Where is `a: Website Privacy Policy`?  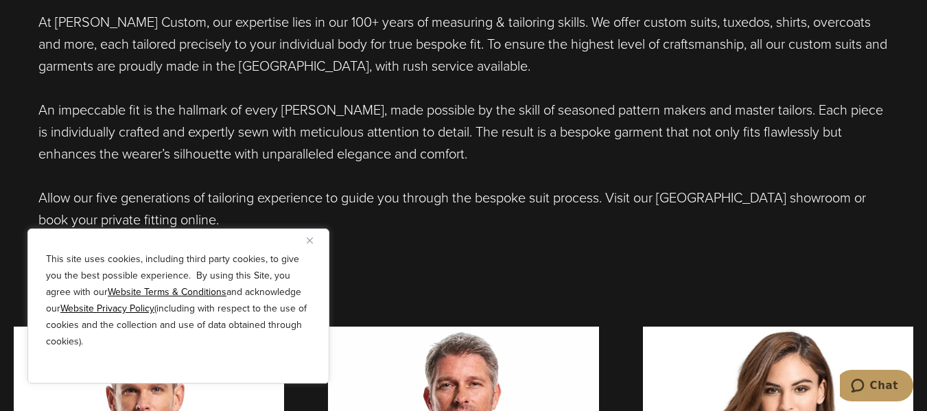
a: Website Privacy Policy is located at coordinates (107, 308).